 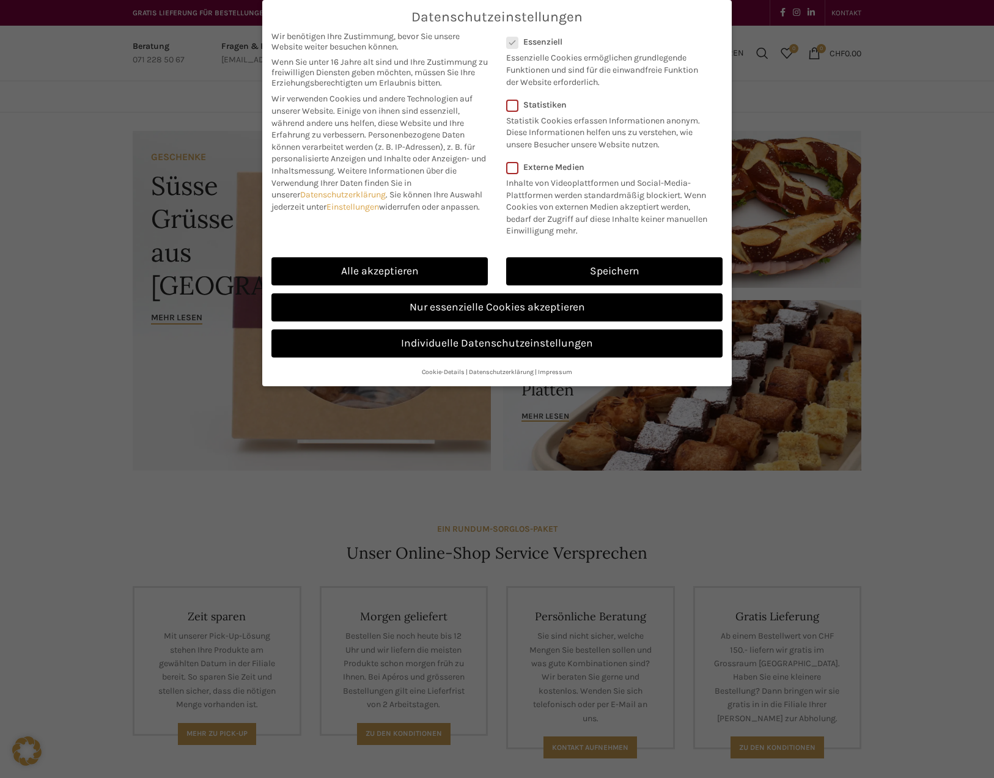 What do you see at coordinates (372, 117) in the screenshot?
I see `span: Wir verwenden Cookies und andere Technologien auf unserer Website. Einige von ihnen sind essenzie...` at bounding box center [372, 117].